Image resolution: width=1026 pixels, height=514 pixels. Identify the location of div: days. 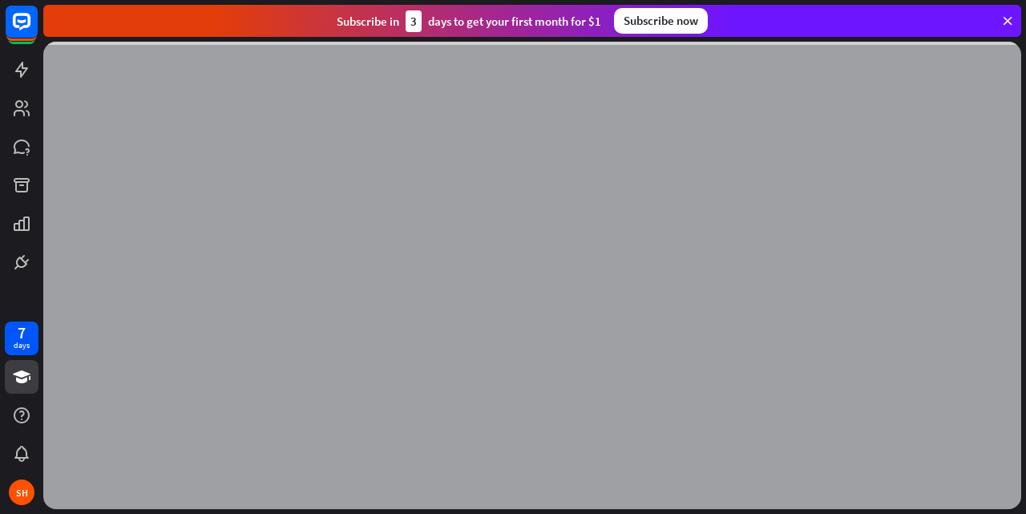
(22, 346).